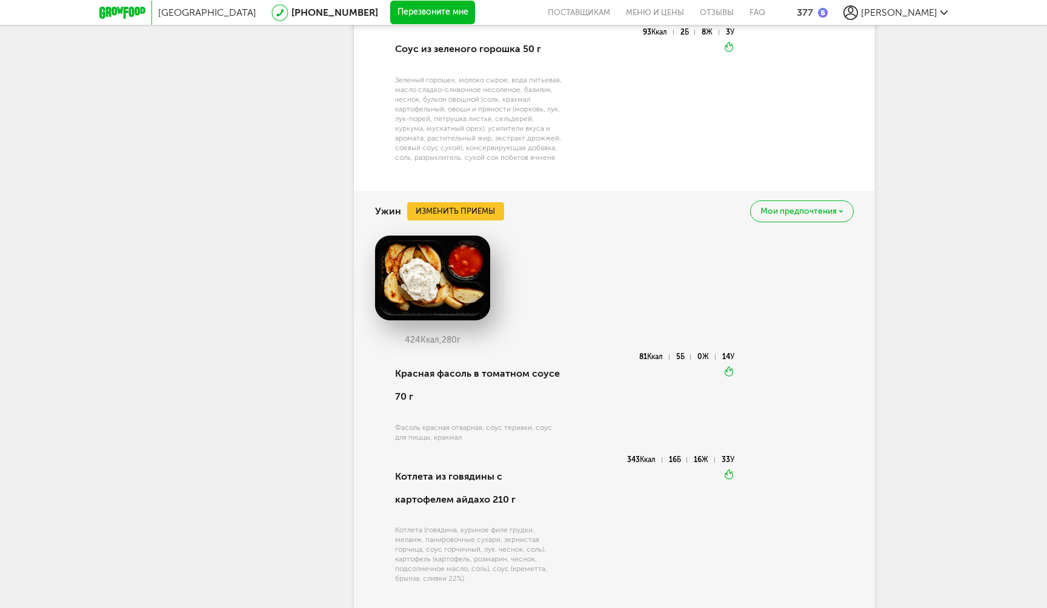  What do you see at coordinates (479, 49) in the screenshot?
I see `div: Соус из зеленого горошка 50 г` at bounding box center [479, 49].